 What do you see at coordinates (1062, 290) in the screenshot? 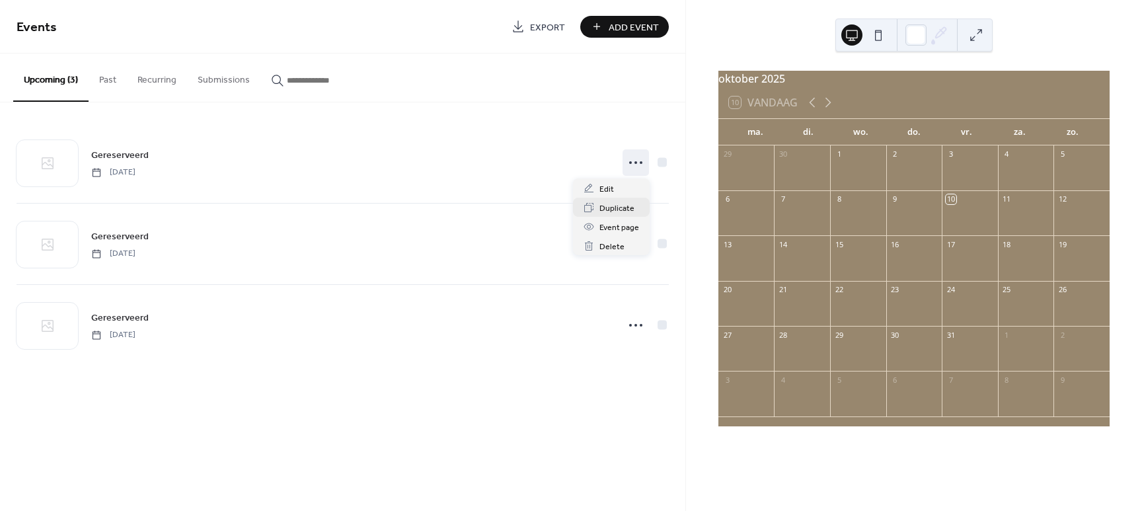
I see `div: 26` at bounding box center [1062, 290].